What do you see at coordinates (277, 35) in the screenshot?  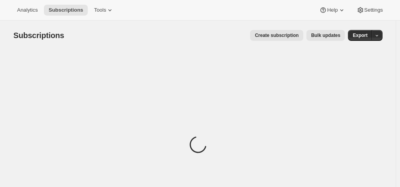 I see `span: Create subscription` at bounding box center [277, 35].